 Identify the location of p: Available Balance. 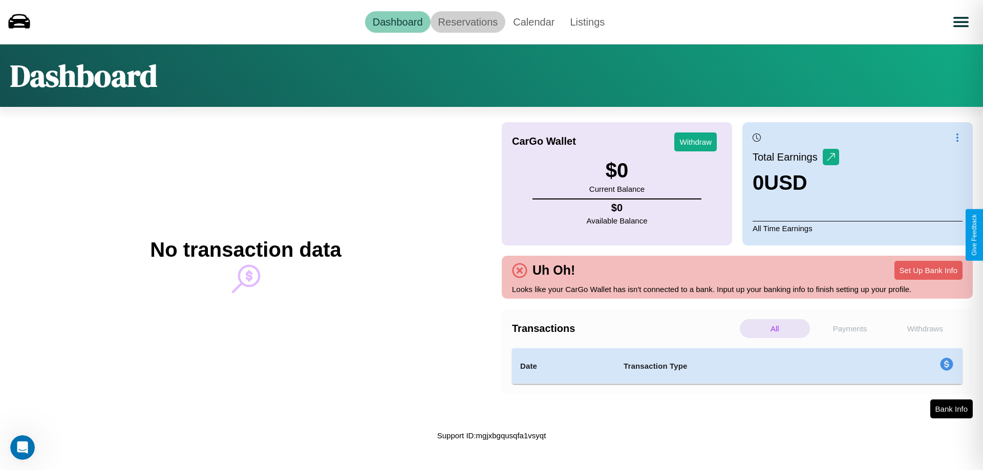
(617, 221).